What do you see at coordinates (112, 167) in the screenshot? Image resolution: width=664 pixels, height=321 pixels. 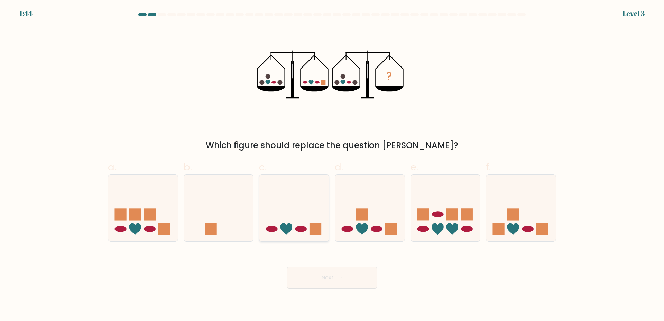 I see `span: a.` at bounding box center [112, 167].